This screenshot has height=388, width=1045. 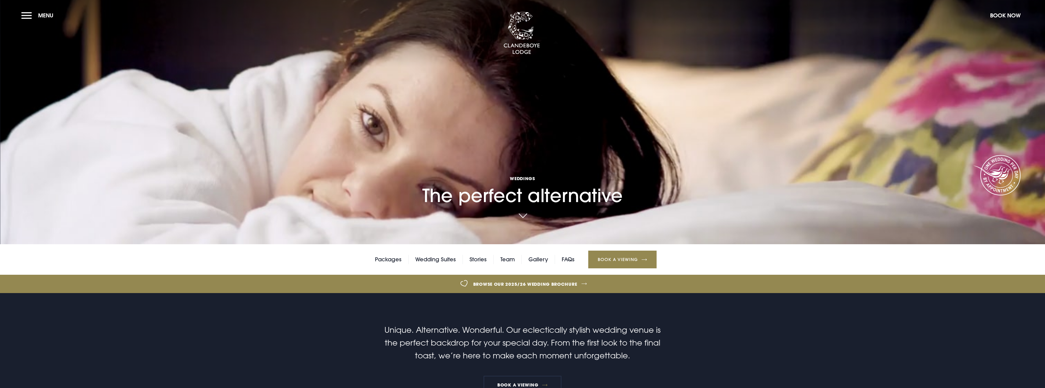 I want to click on a: Stories, so click(x=478, y=259).